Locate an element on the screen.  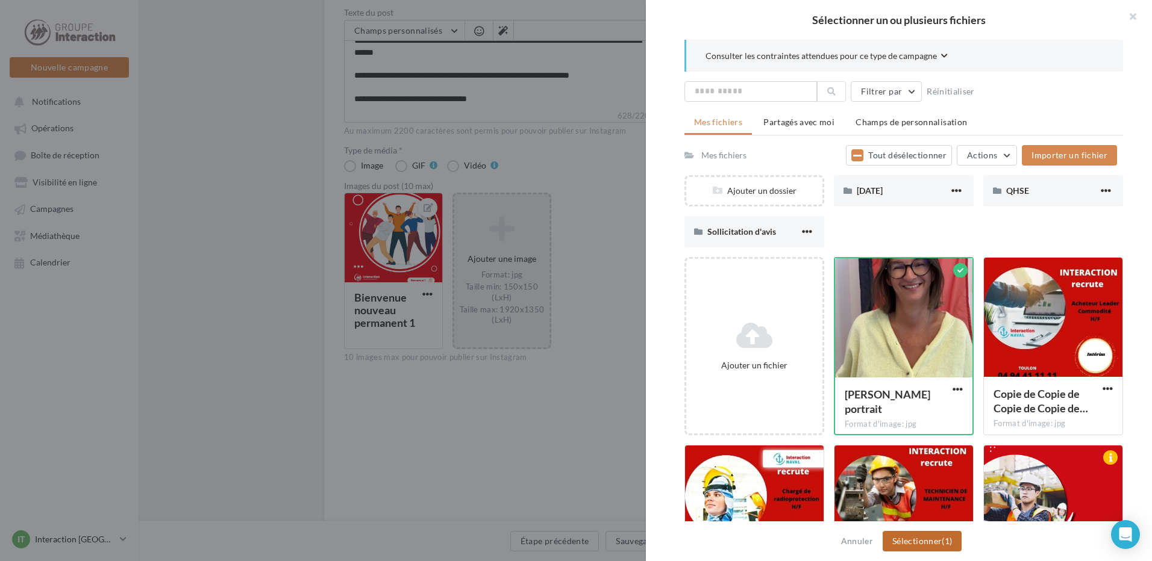
button: Actions is located at coordinates (987, 155).